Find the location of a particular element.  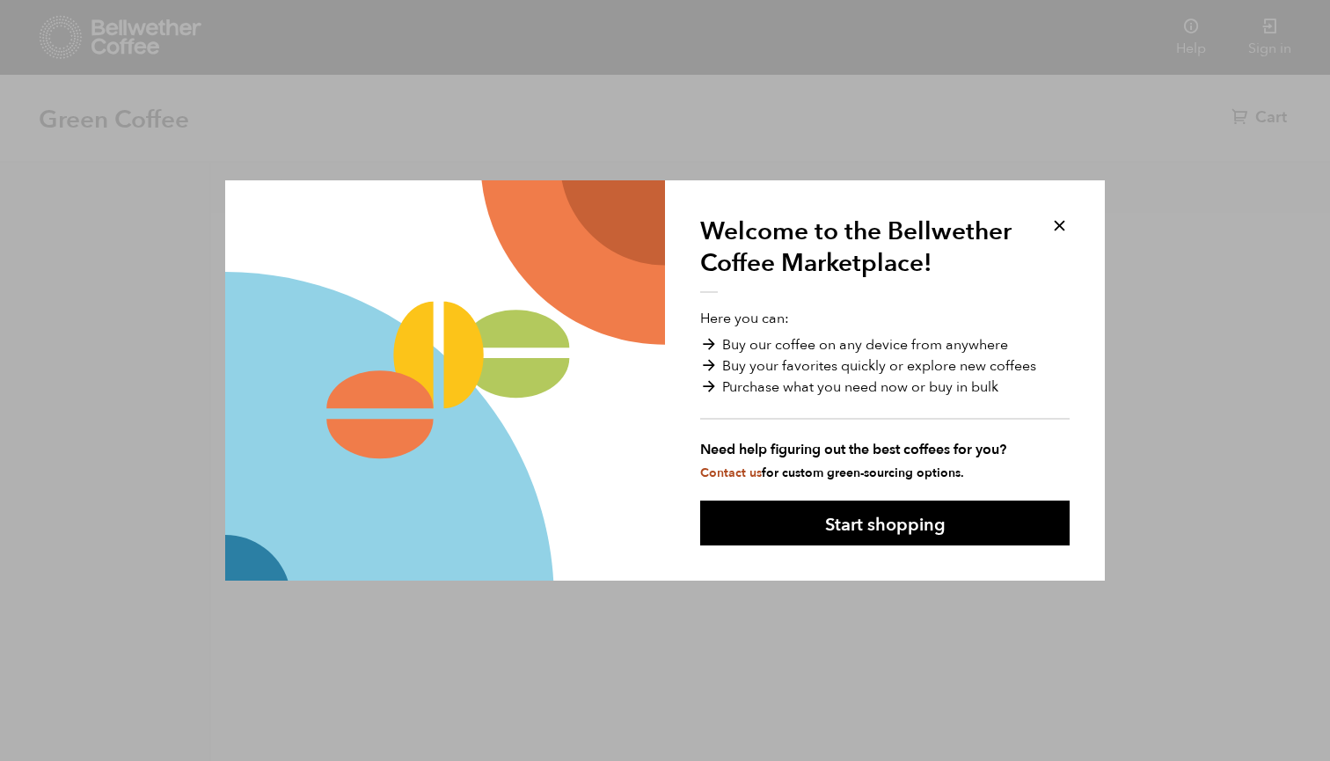

li: Buy our coffee on any device from anywhere is located at coordinates (885, 345).